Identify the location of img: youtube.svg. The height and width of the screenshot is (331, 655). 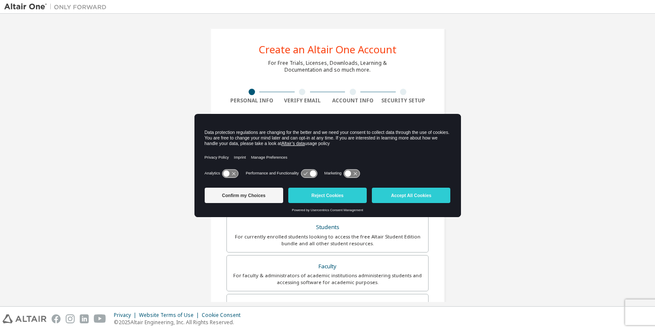
(100, 319).